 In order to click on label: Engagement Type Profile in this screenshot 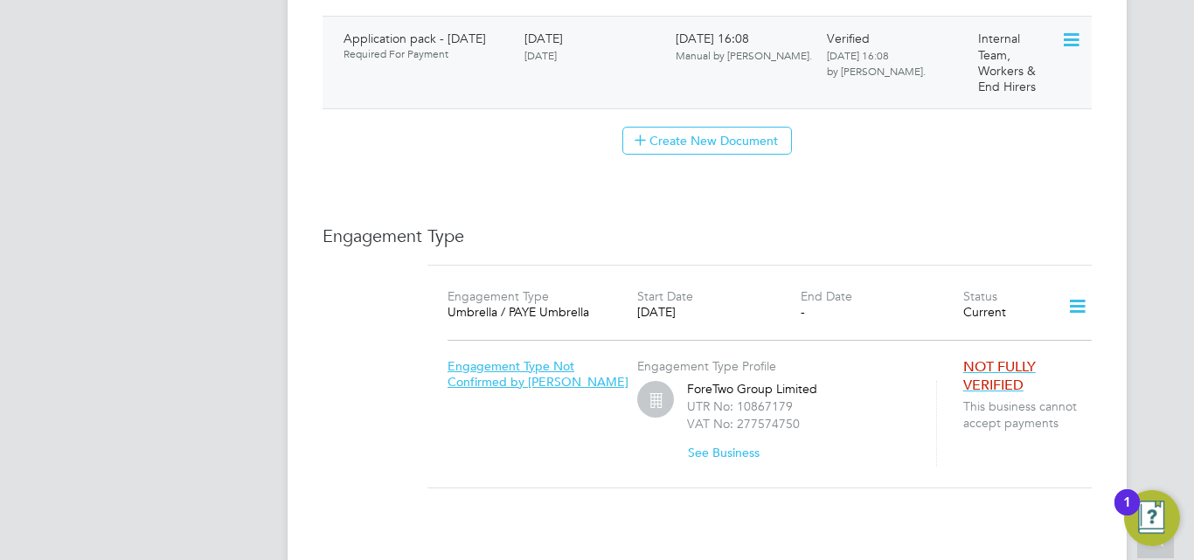, I will do `click(706, 366)`.